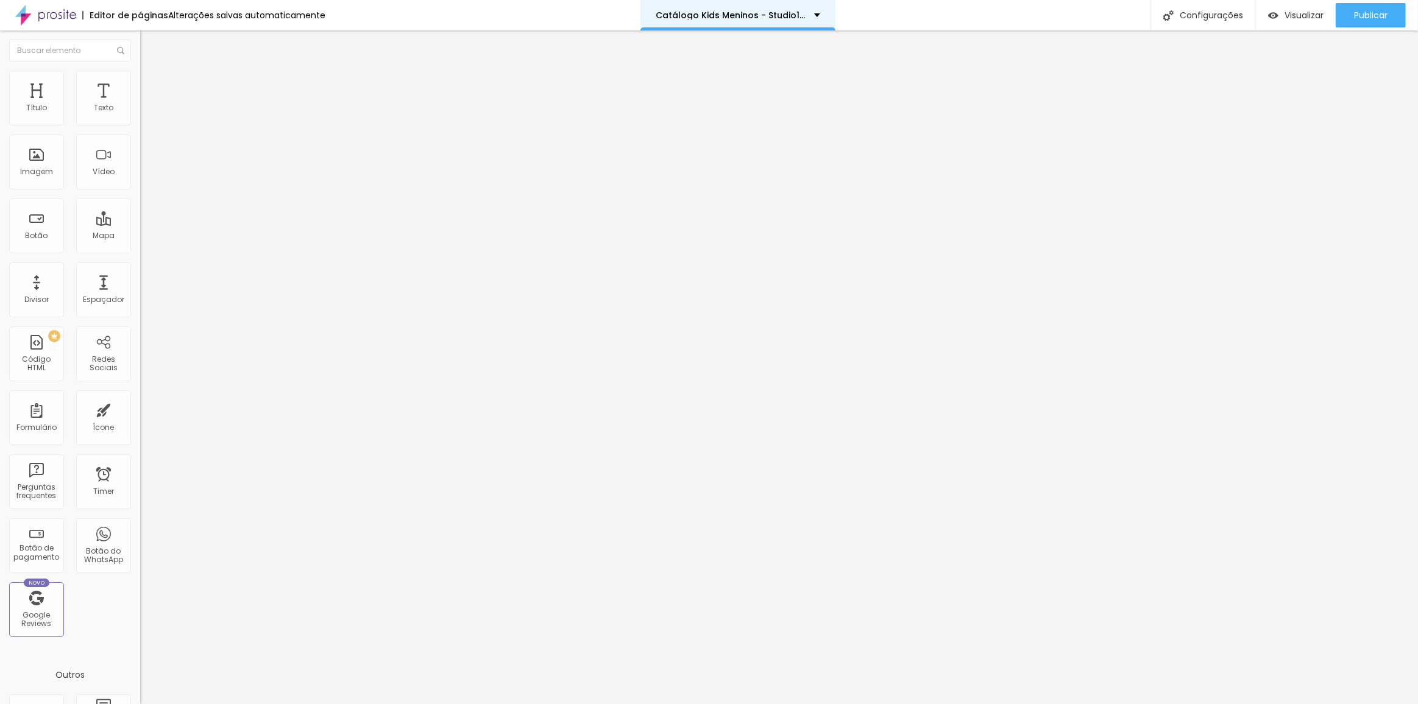  I want to click on img: view-1.svg, so click(1273, 15).